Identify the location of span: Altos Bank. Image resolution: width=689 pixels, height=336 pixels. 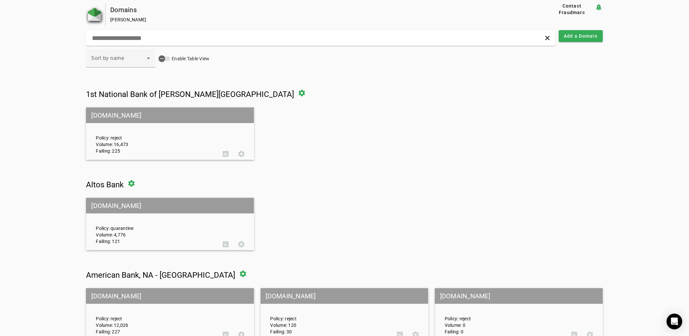
(105, 184).